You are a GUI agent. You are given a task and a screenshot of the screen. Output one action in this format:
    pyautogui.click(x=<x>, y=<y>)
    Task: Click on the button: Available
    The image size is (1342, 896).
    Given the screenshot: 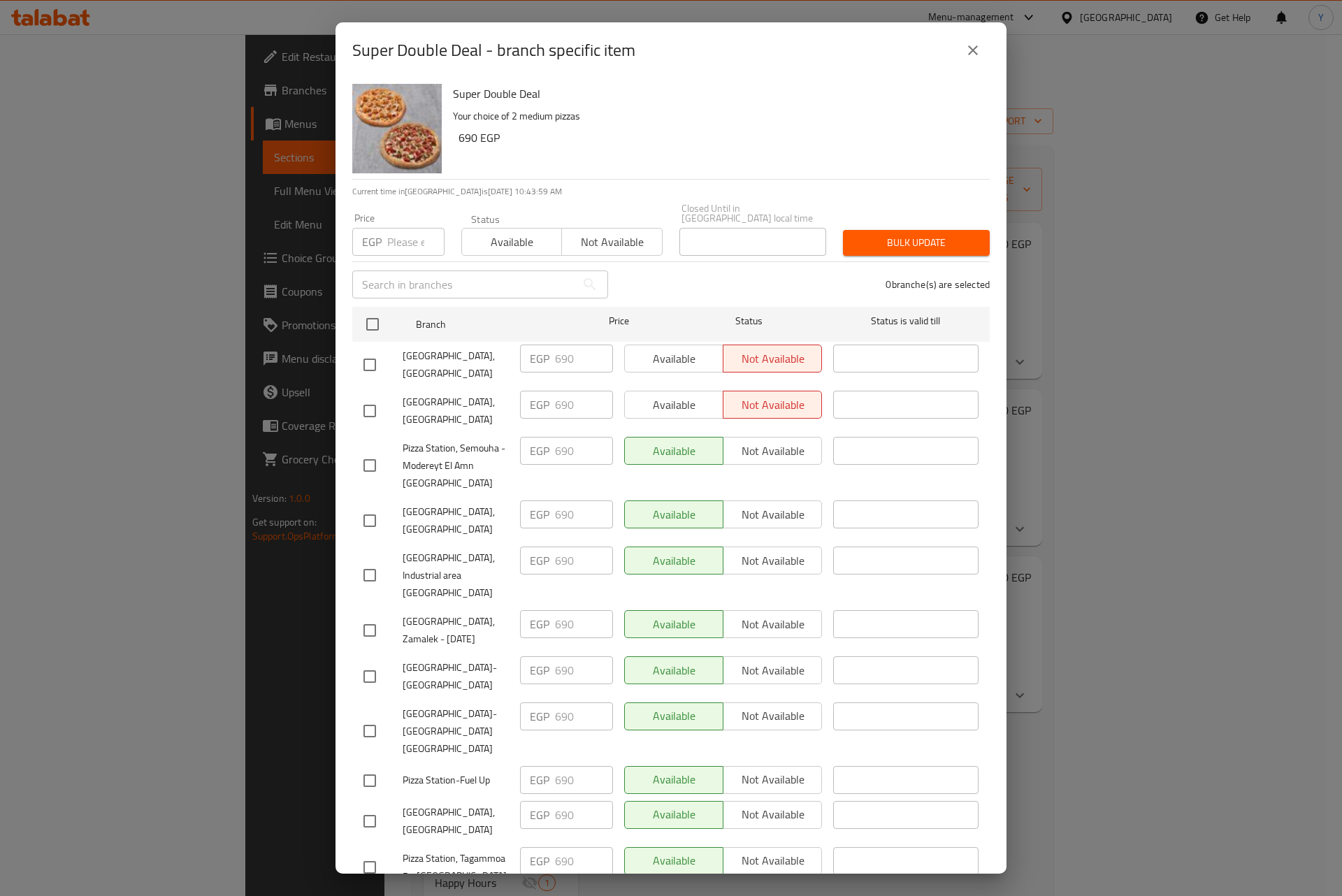 What is the action you would take?
    pyautogui.click(x=512, y=242)
    